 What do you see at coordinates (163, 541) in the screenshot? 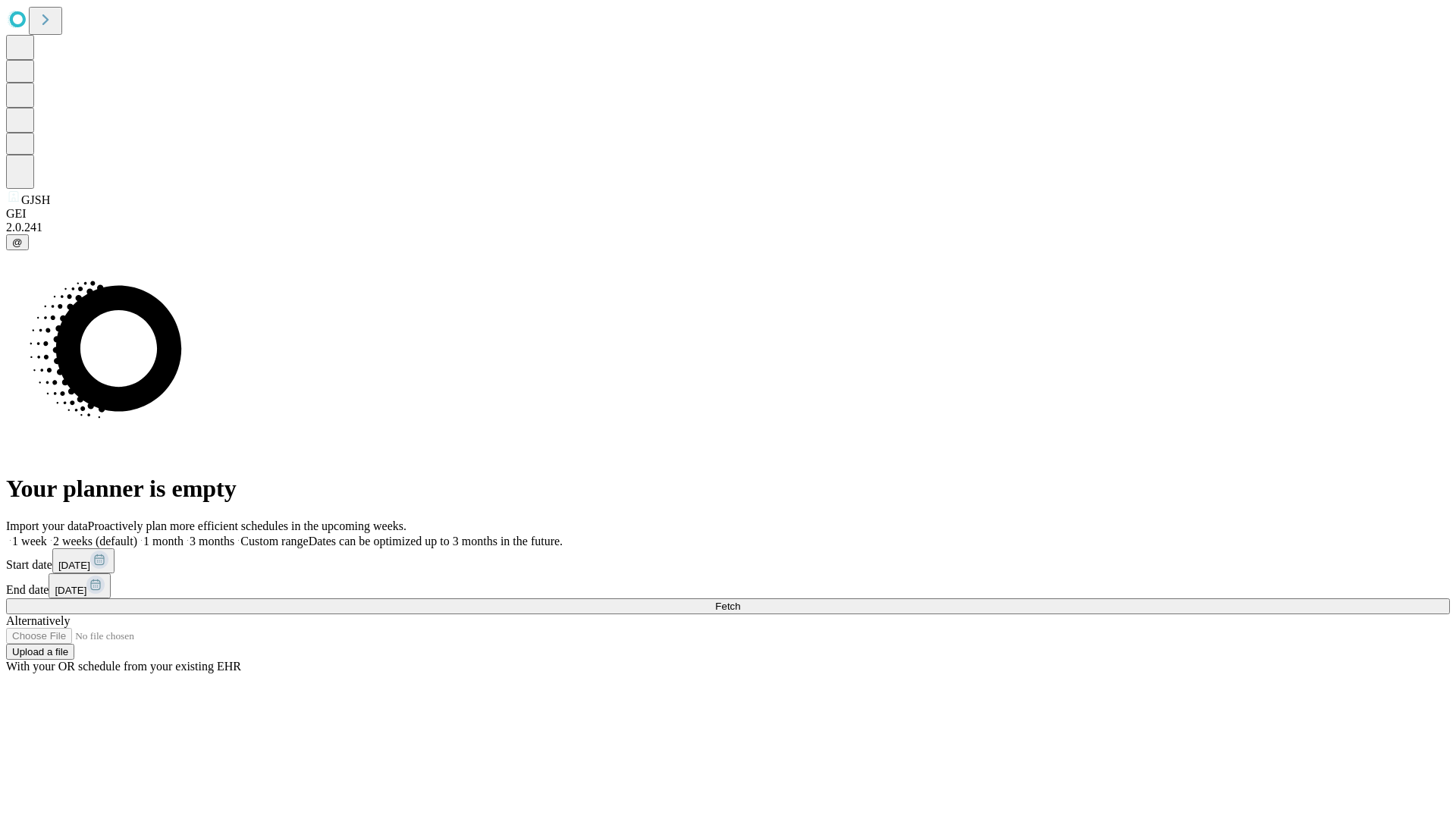
I see `span: 1 month` at bounding box center [163, 541].